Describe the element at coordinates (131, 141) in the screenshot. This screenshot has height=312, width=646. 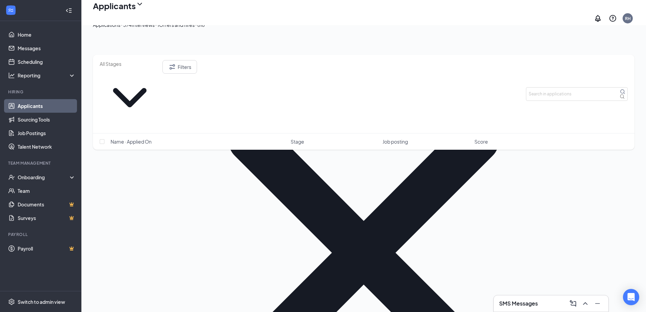
I see `span: Name · Applied On` at that location.